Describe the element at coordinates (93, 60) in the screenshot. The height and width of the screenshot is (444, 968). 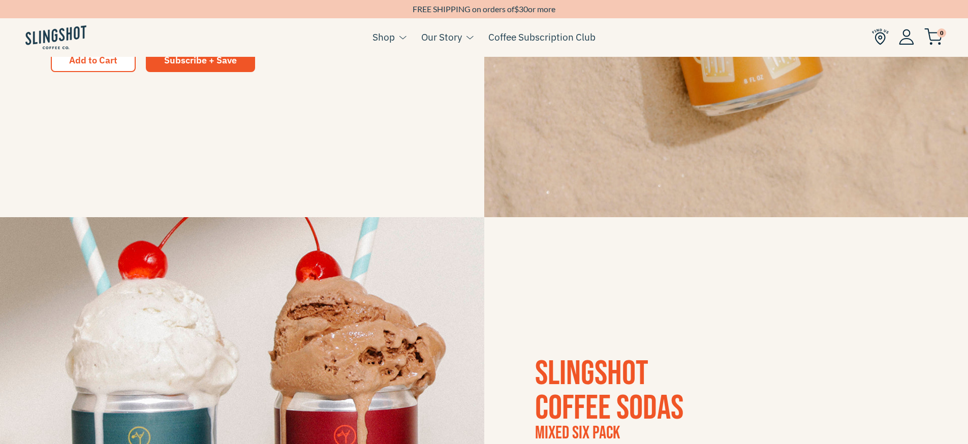
I see `span: Add to Cart` at that location.